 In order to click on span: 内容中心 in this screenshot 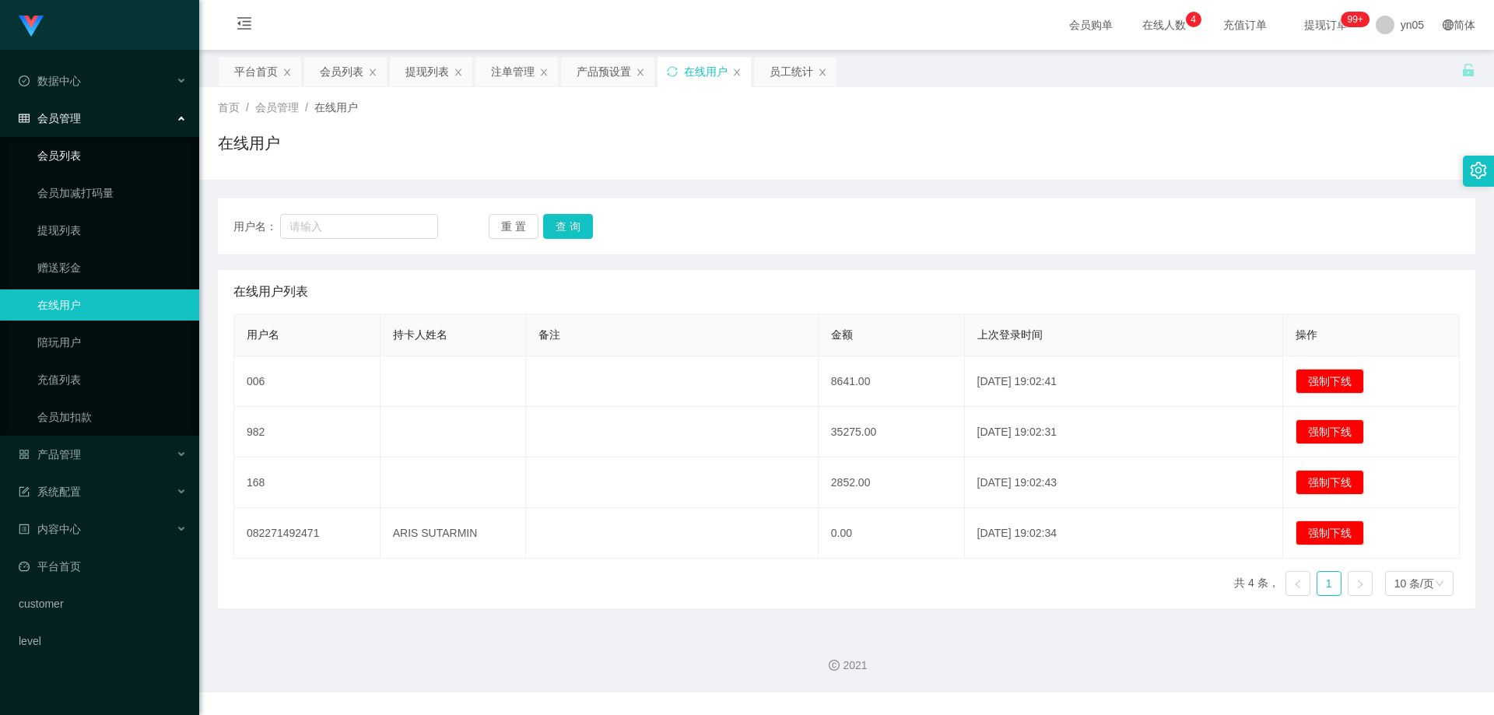, I will do `click(50, 529)`.